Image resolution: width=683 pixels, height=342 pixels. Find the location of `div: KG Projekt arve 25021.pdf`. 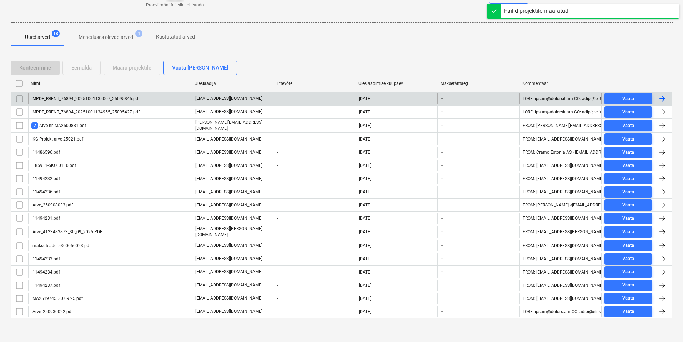

div: KG Projekt arve 25021.pdf is located at coordinates (57, 139).